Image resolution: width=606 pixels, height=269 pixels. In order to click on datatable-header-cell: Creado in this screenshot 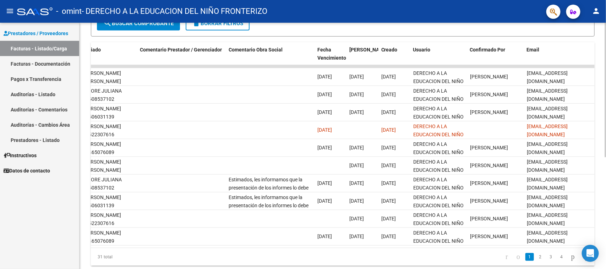, I will do `click(394, 58)`.